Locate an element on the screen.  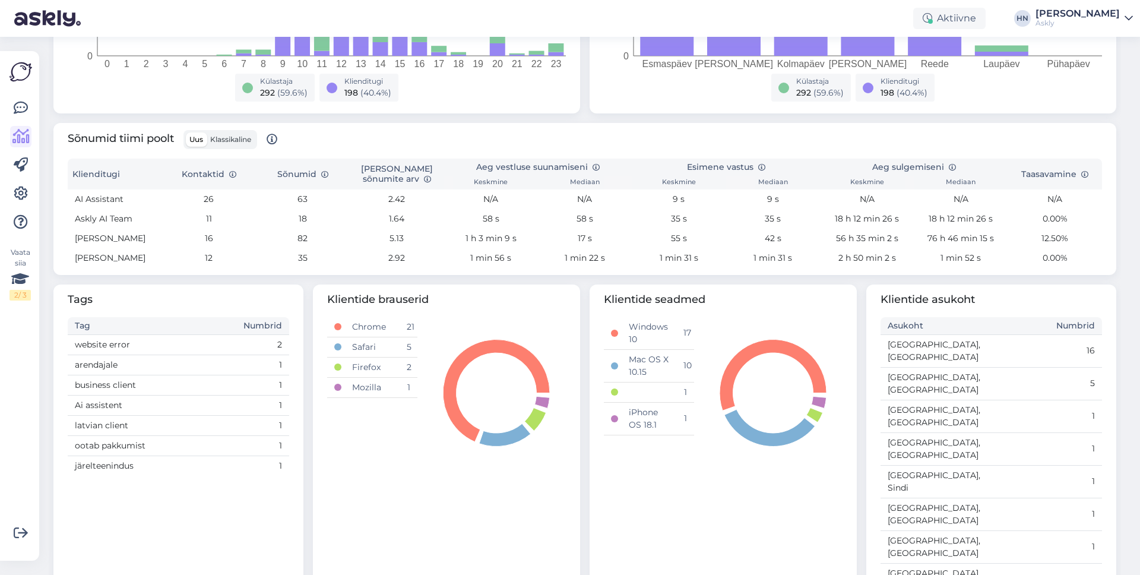
td: Mozilla is located at coordinates (372, 387).